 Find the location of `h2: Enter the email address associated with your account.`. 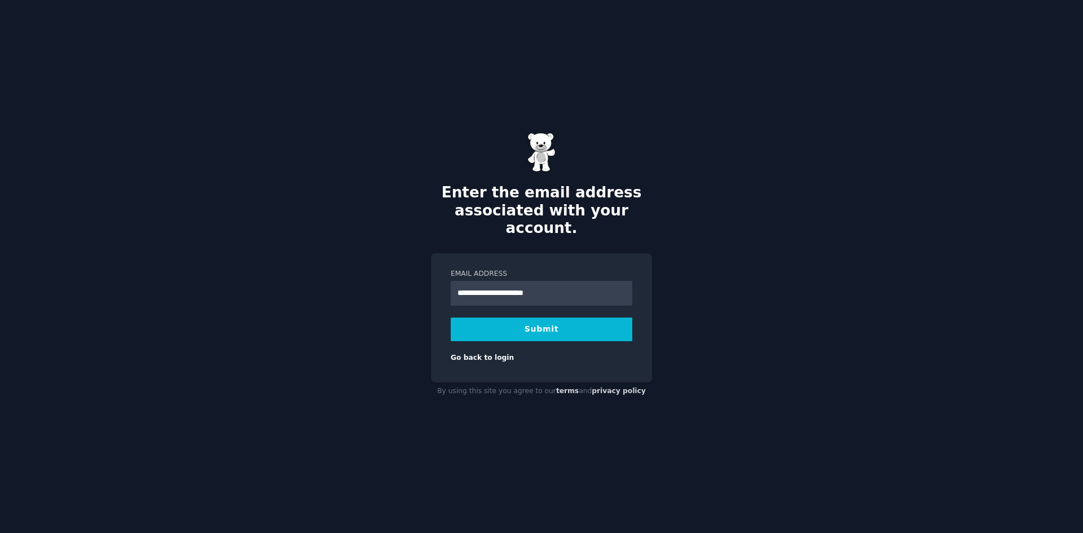

h2: Enter the email address associated with your account. is located at coordinates (542, 210).